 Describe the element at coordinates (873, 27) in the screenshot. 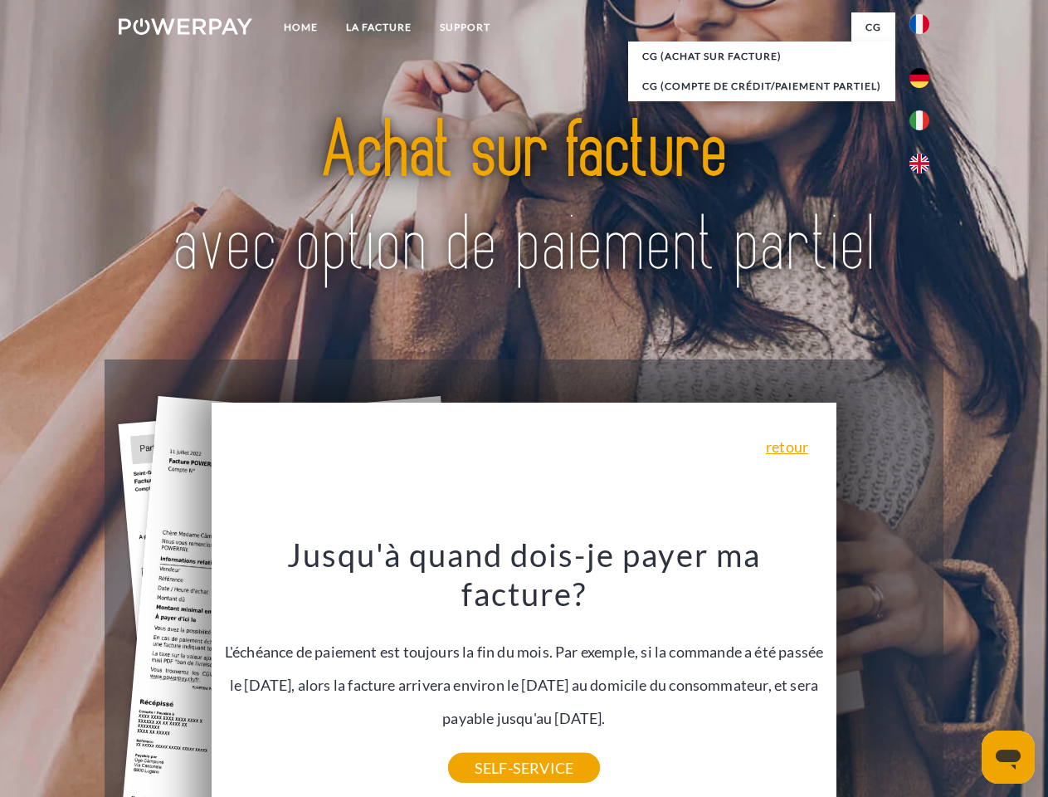

I see `a: CG` at that location.